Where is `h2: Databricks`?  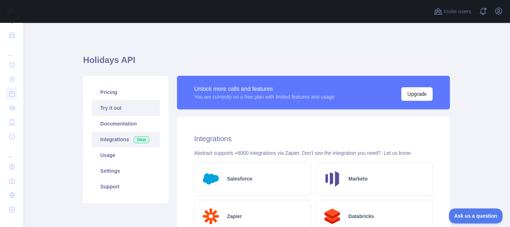
h2: Databricks is located at coordinates (361, 217).